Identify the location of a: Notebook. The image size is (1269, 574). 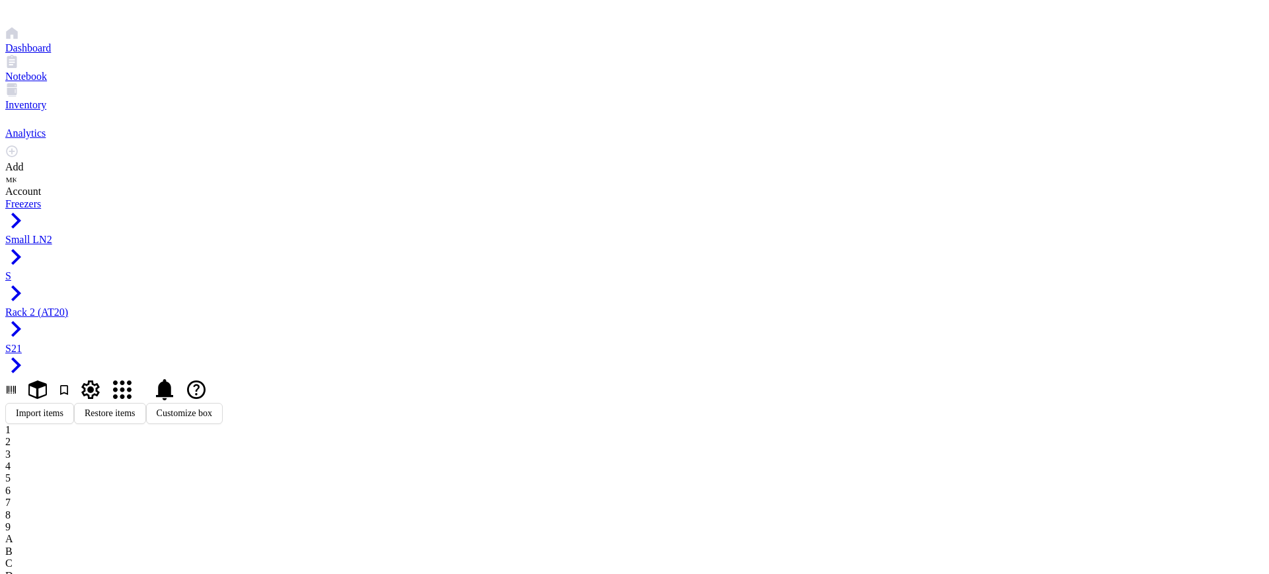
(635, 69).